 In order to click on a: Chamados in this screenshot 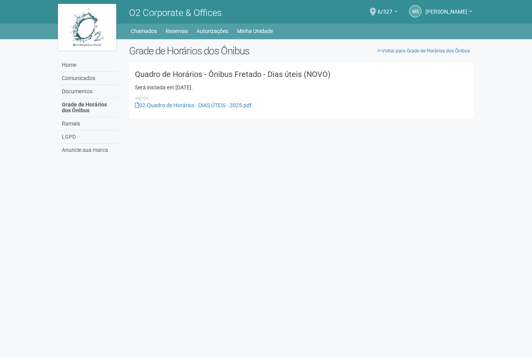, I will do `click(144, 31)`.